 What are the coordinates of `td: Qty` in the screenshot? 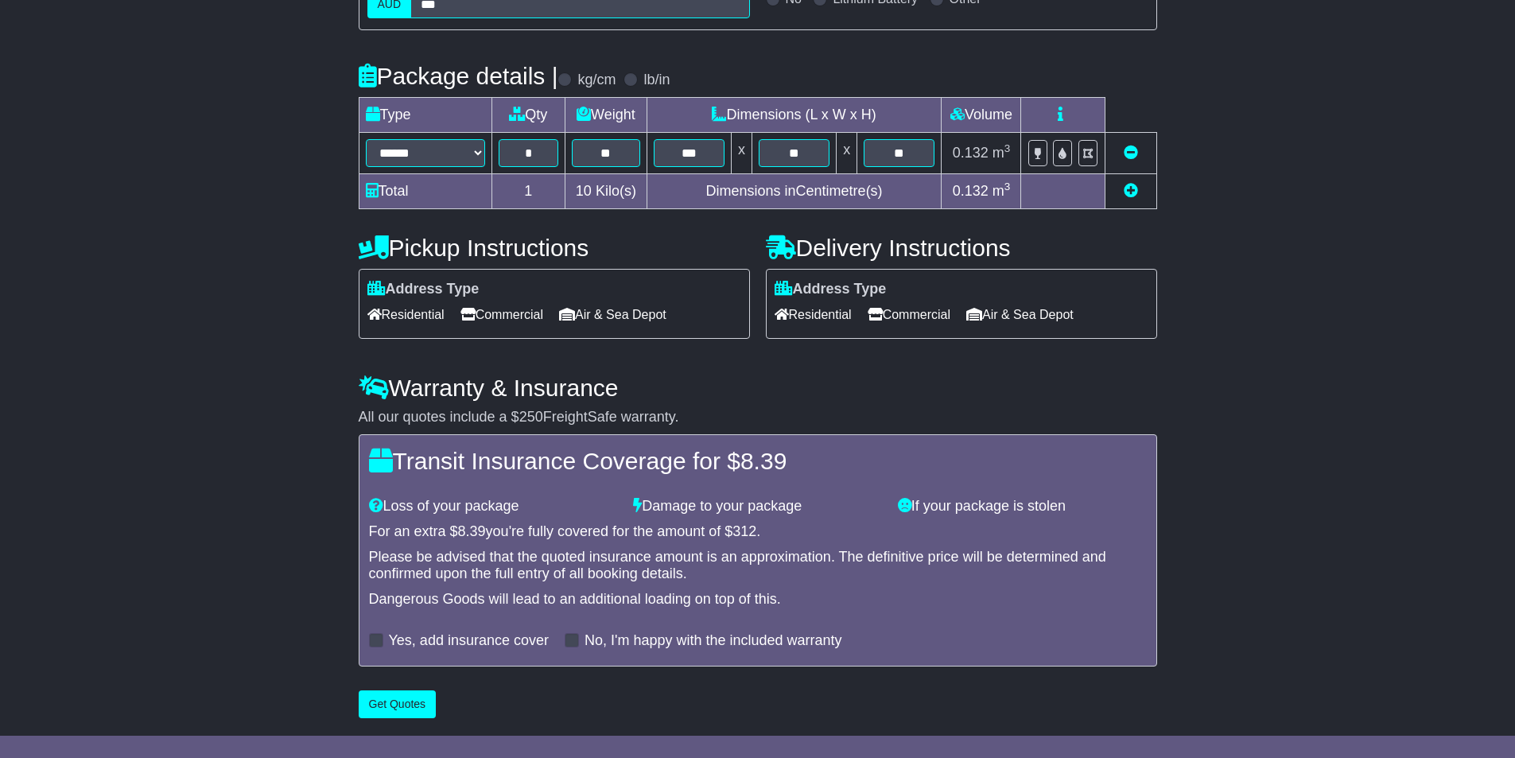 It's located at (528, 115).